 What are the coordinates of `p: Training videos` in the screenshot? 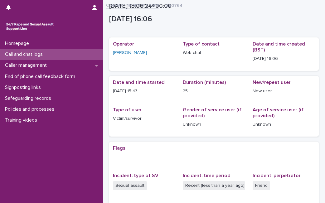 It's located at (22, 120).